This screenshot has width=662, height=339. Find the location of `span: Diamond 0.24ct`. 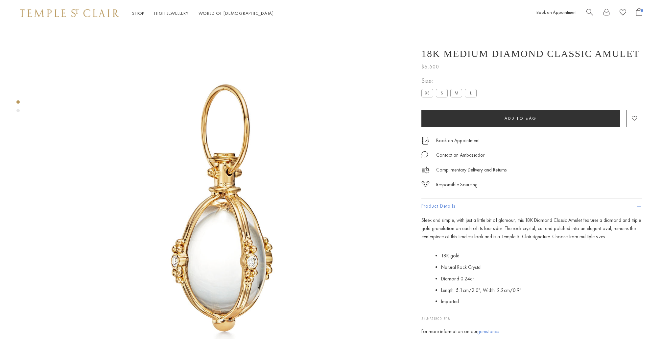

span: Diamond 0.24ct is located at coordinates (457, 278).